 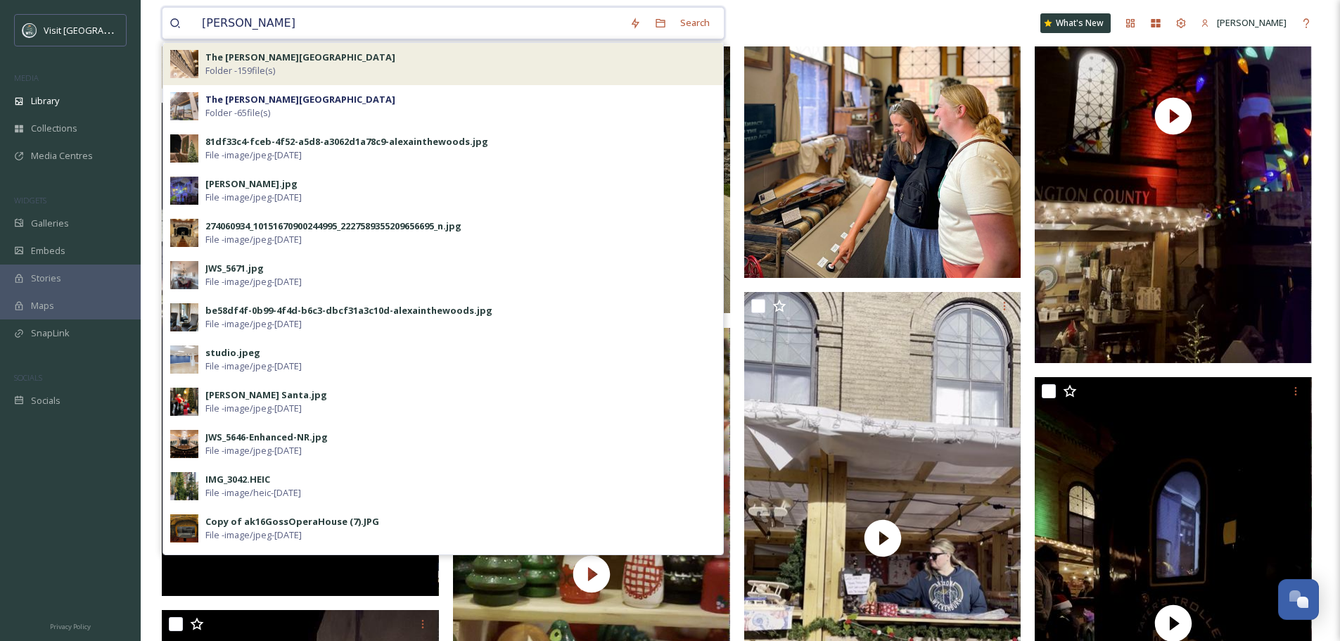 What do you see at coordinates (184, 360) in the screenshot?
I see `img: studio.jpeg` at bounding box center [184, 360].